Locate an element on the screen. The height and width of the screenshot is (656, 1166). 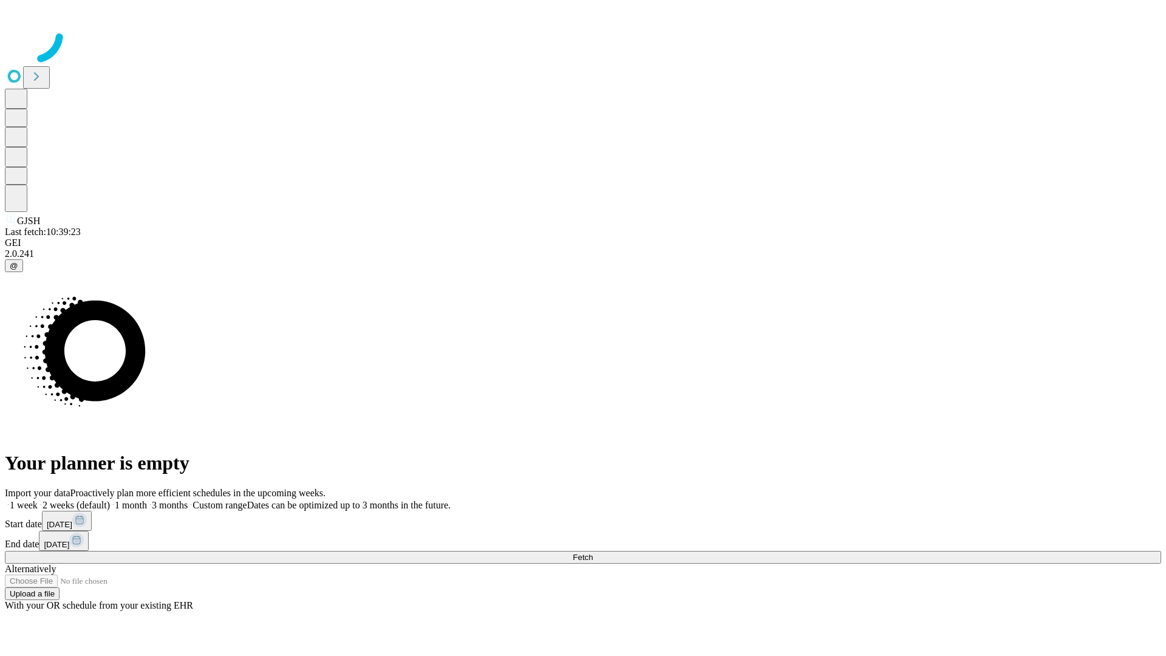
span: Fetch is located at coordinates (582, 557).